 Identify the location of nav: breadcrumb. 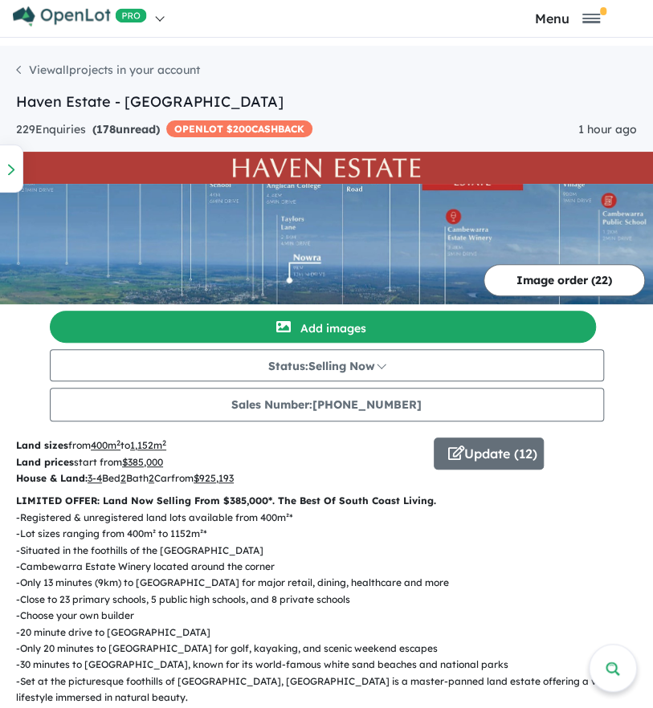
(326, 76).